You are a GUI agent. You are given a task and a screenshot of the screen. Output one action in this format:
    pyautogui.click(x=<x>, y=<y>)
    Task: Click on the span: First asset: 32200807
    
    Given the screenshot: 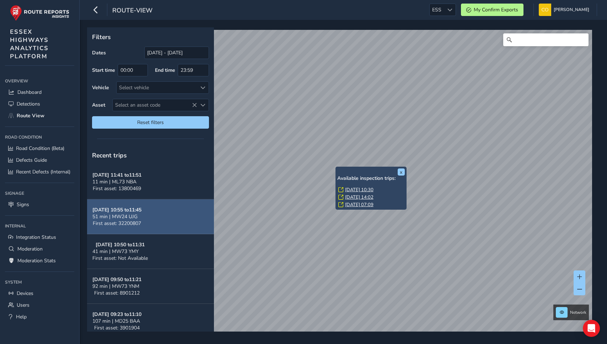 What is the action you would take?
    pyautogui.click(x=117, y=223)
    